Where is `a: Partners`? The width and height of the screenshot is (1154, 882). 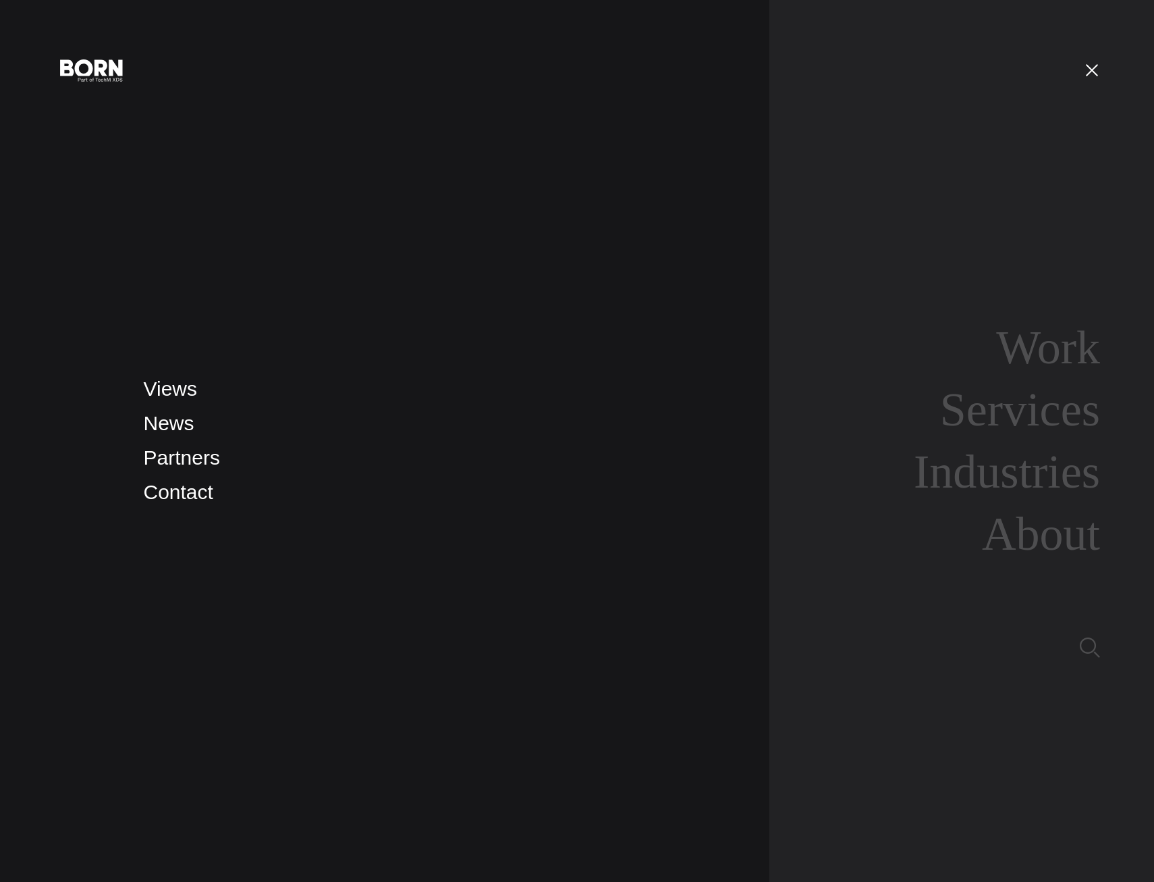
a: Partners is located at coordinates (182, 457).